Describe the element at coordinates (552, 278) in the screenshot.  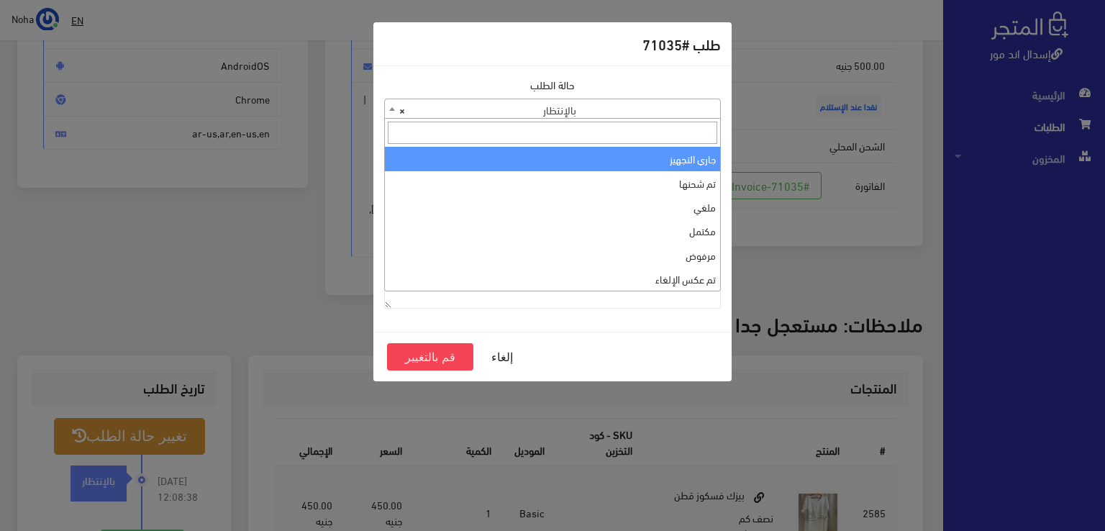
I see `li: تم عكس الإلغاء` at that location.